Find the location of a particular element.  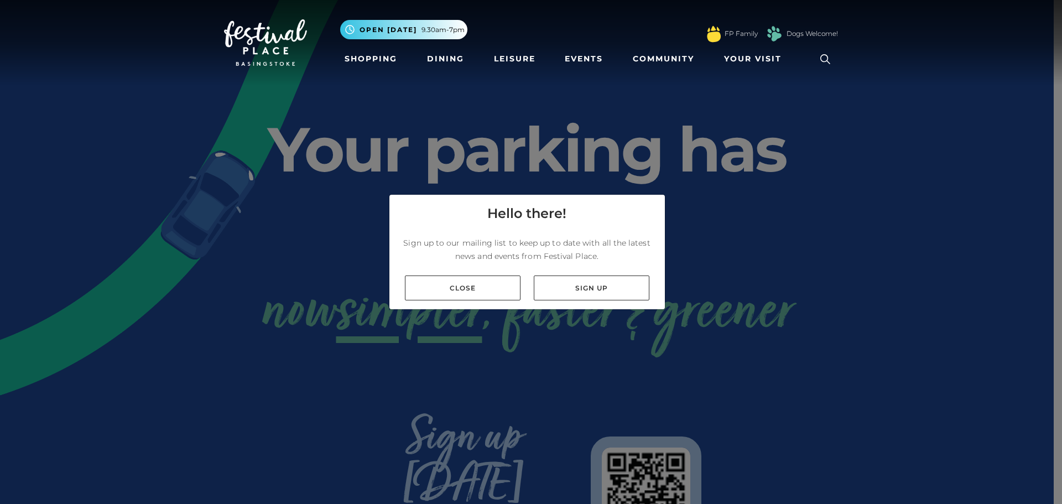

h4: Hello there! is located at coordinates (526, 213).